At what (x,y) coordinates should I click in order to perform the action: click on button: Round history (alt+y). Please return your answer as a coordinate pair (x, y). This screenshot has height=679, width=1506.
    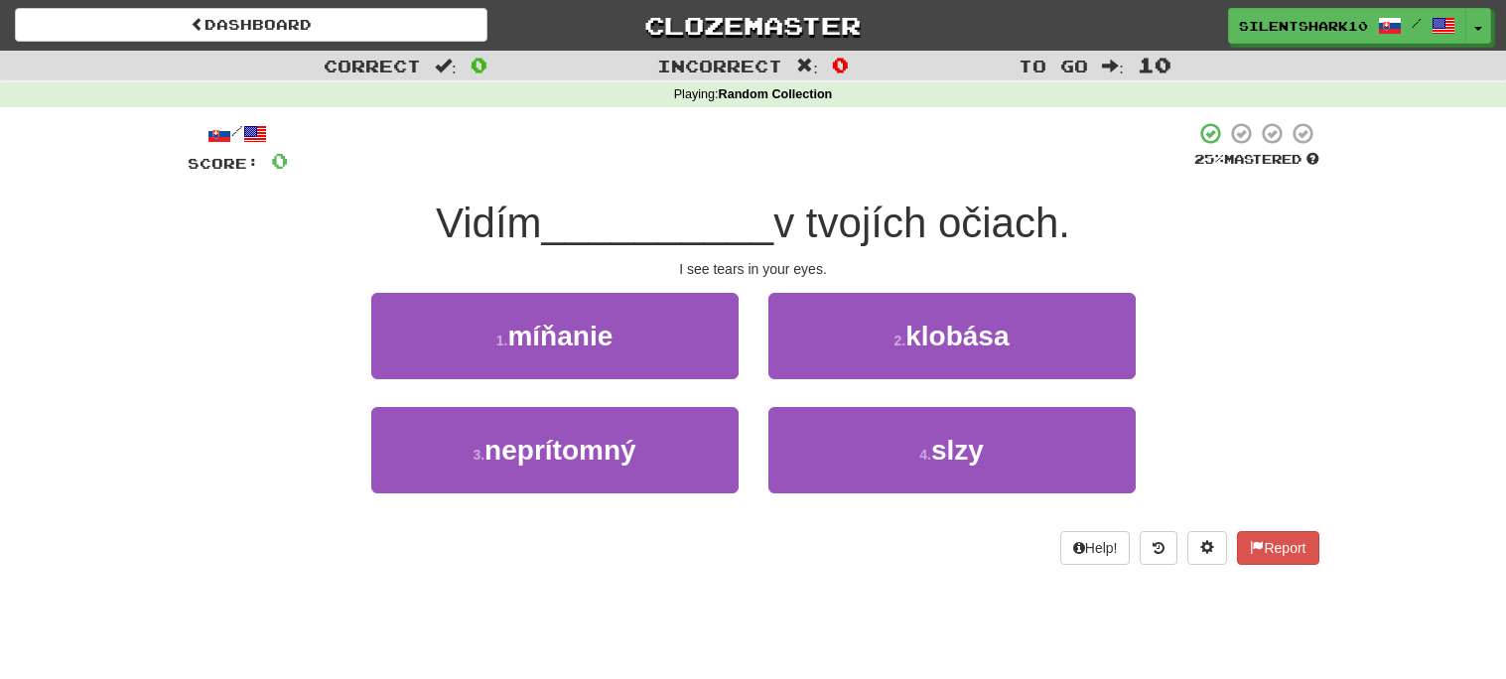
    Looking at the image, I should click on (1159, 548).